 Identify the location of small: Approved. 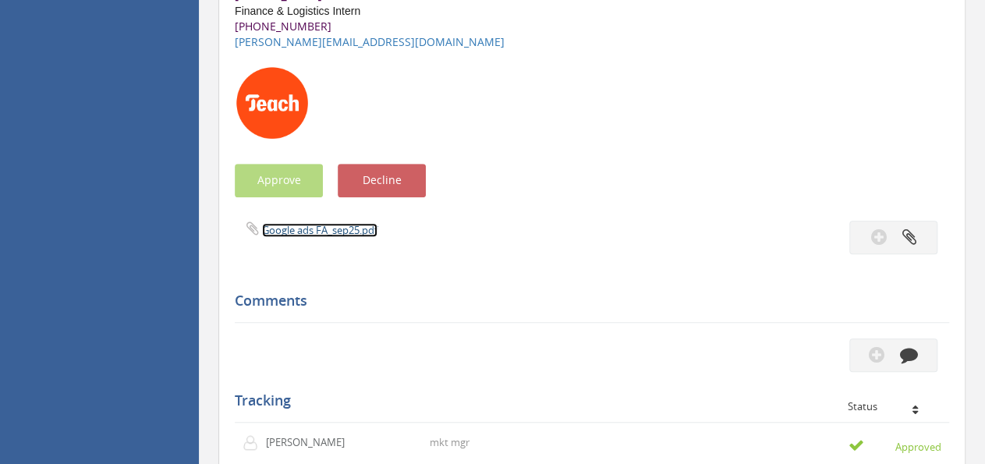
(894, 446).